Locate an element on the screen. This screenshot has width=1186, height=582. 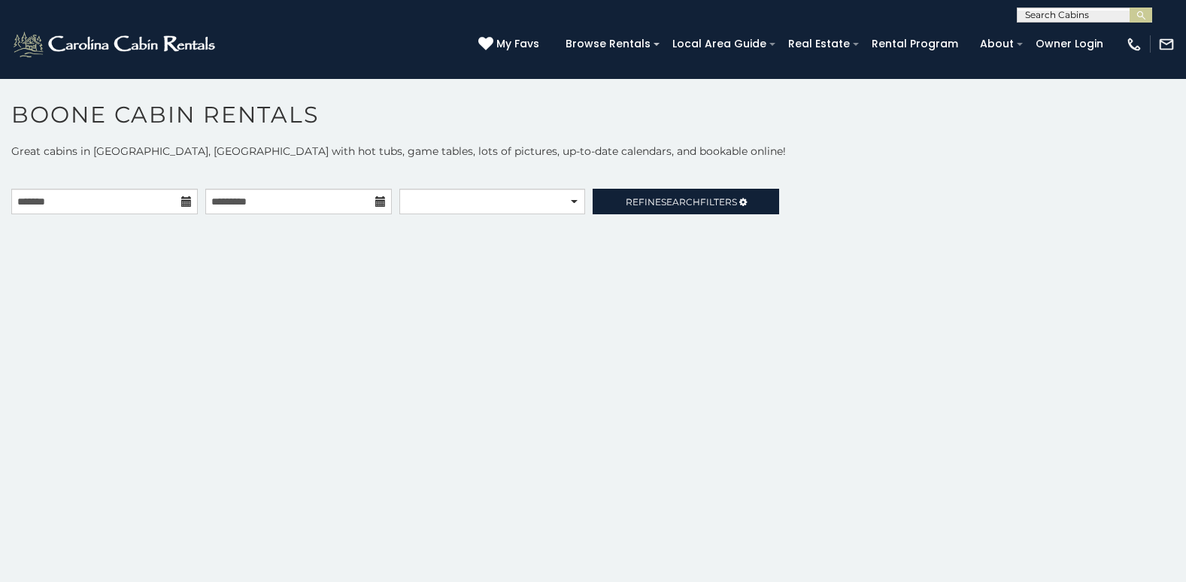
a: About is located at coordinates (997, 44).